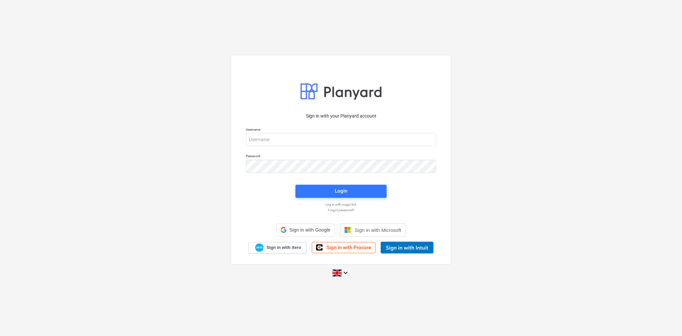 The image size is (682, 336). Describe the element at coordinates (346, 273) in the screenshot. I see `i: keyboard_arrow_down` at that location.